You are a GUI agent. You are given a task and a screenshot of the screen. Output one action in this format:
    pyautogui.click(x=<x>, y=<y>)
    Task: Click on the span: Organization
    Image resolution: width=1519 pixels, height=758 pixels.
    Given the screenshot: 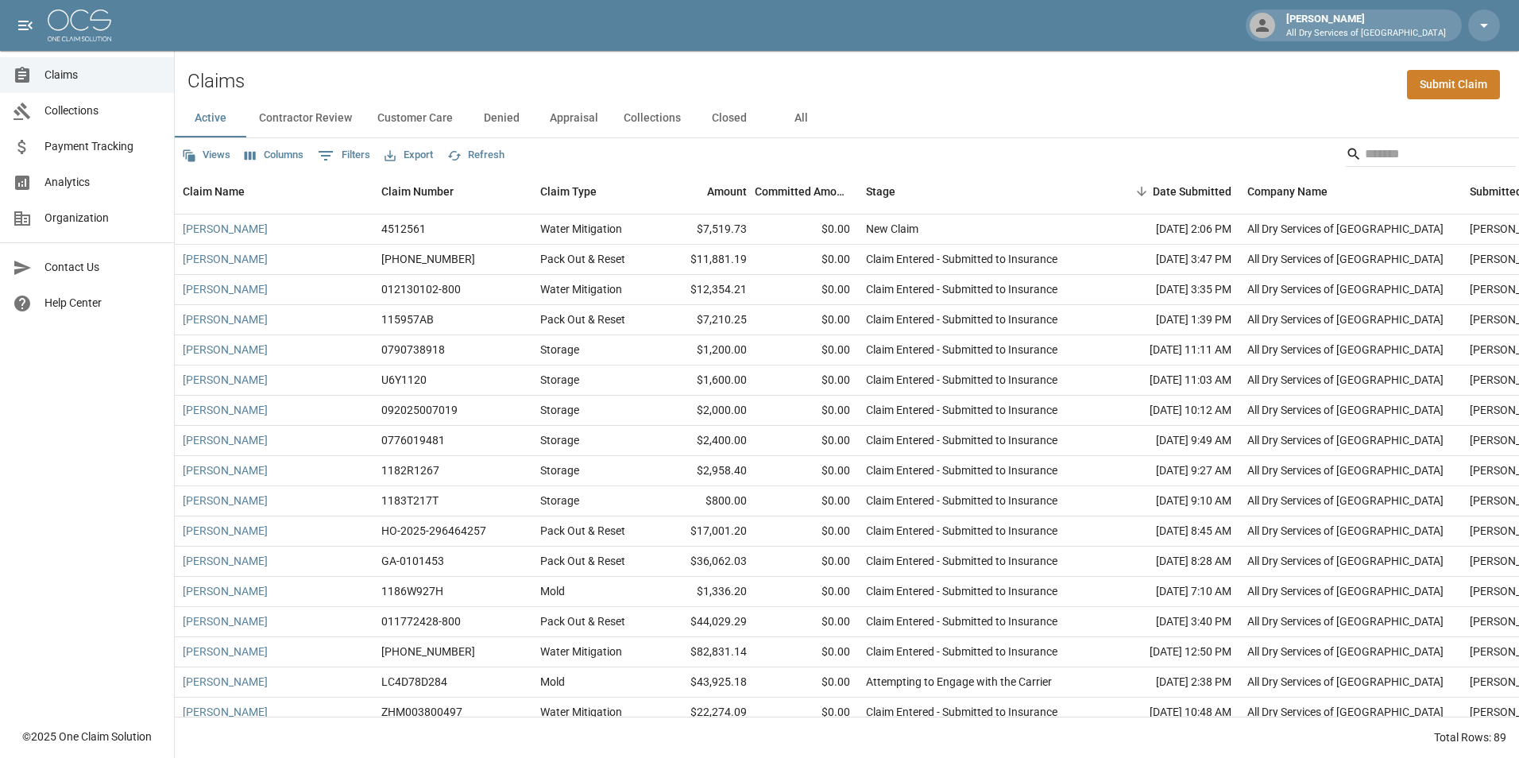 What is the action you would take?
    pyautogui.click(x=102, y=218)
    